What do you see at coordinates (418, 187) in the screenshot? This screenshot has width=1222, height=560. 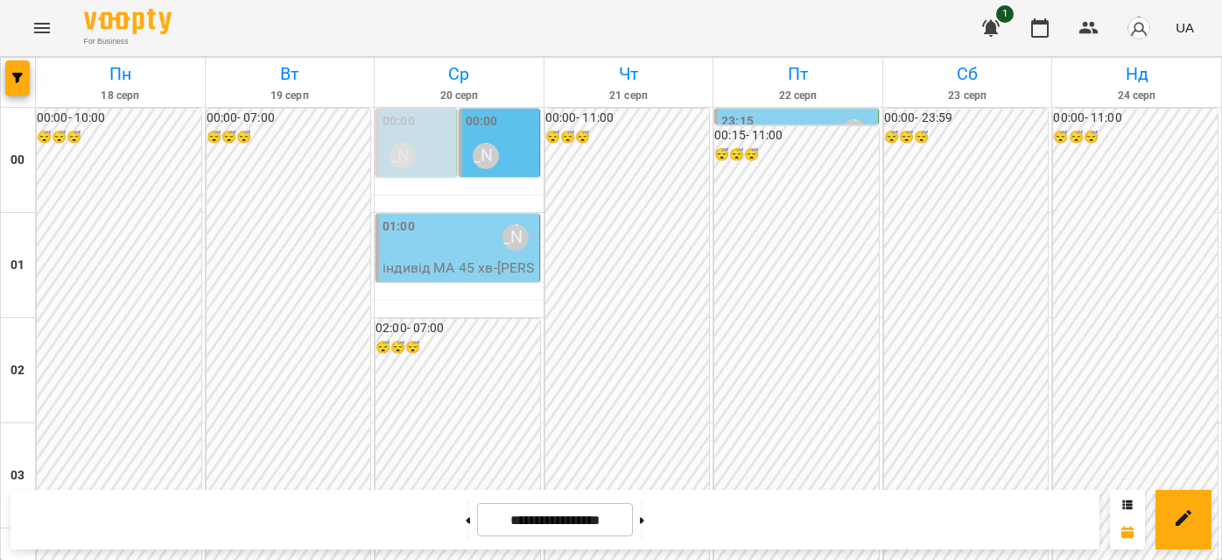 I see `p: 0` at bounding box center [418, 187].